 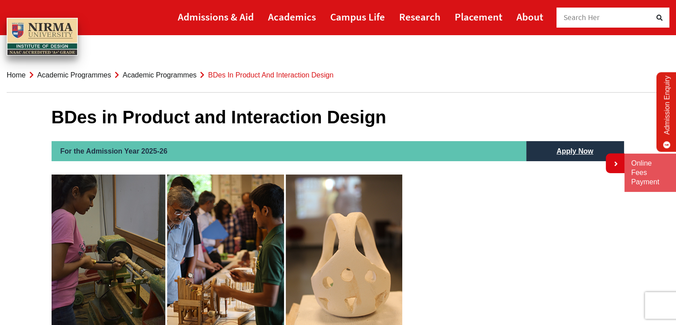 What do you see at coordinates (216, 16) in the screenshot?
I see `a: Admissions & Aid` at bounding box center [216, 16].